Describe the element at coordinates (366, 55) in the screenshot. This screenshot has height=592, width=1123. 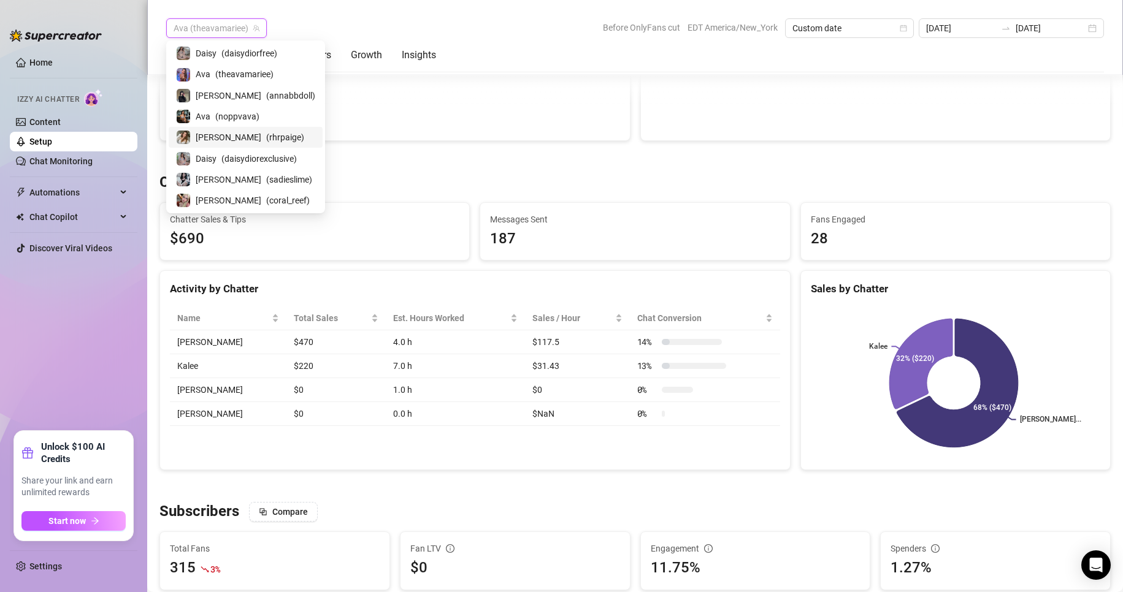
I see `div: Growth` at that location.